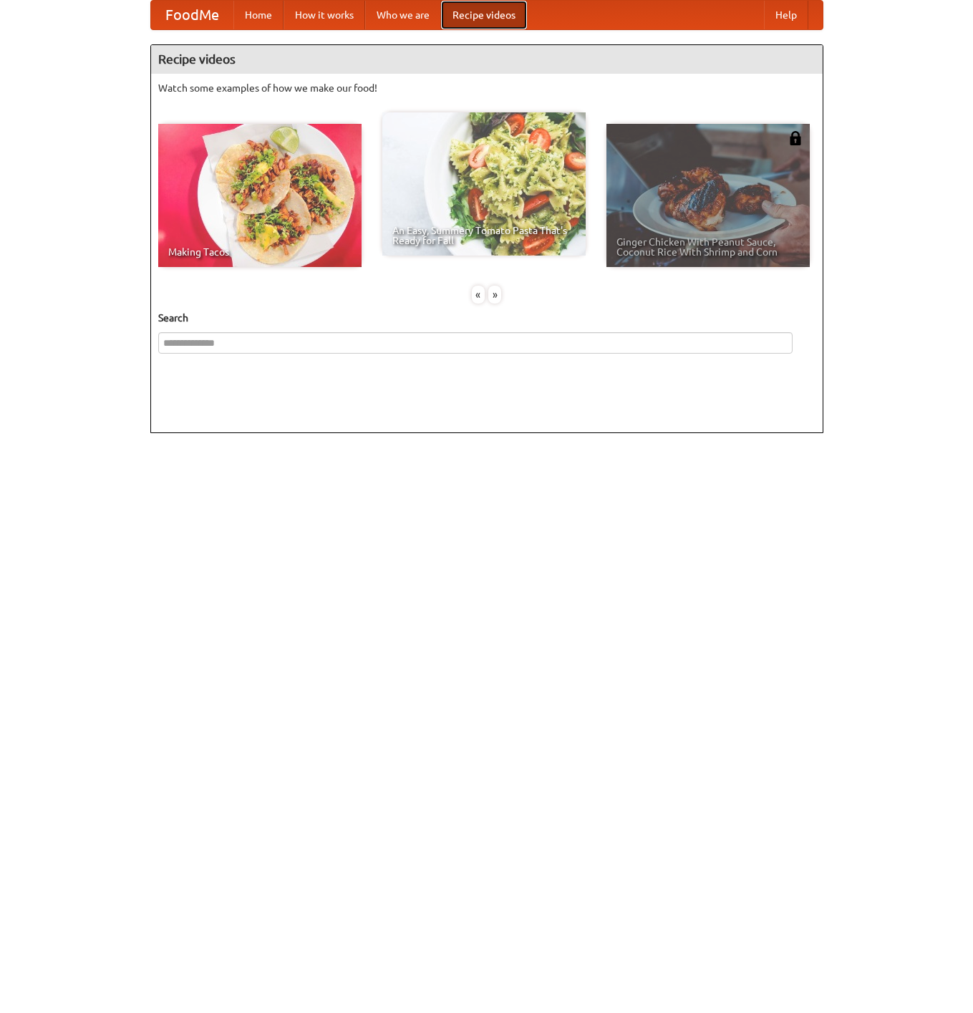  I want to click on a: Recipe videos, so click(484, 15).